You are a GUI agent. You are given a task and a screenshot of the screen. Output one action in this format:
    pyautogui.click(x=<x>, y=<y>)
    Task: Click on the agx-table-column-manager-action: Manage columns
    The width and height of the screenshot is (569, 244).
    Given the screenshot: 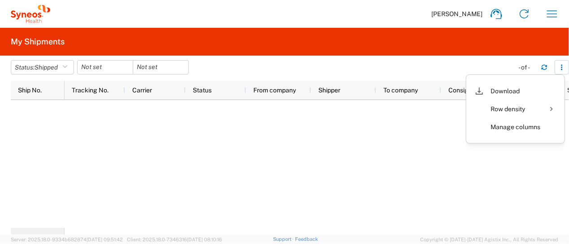 What is the action you would take?
    pyautogui.click(x=515, y=127)
    